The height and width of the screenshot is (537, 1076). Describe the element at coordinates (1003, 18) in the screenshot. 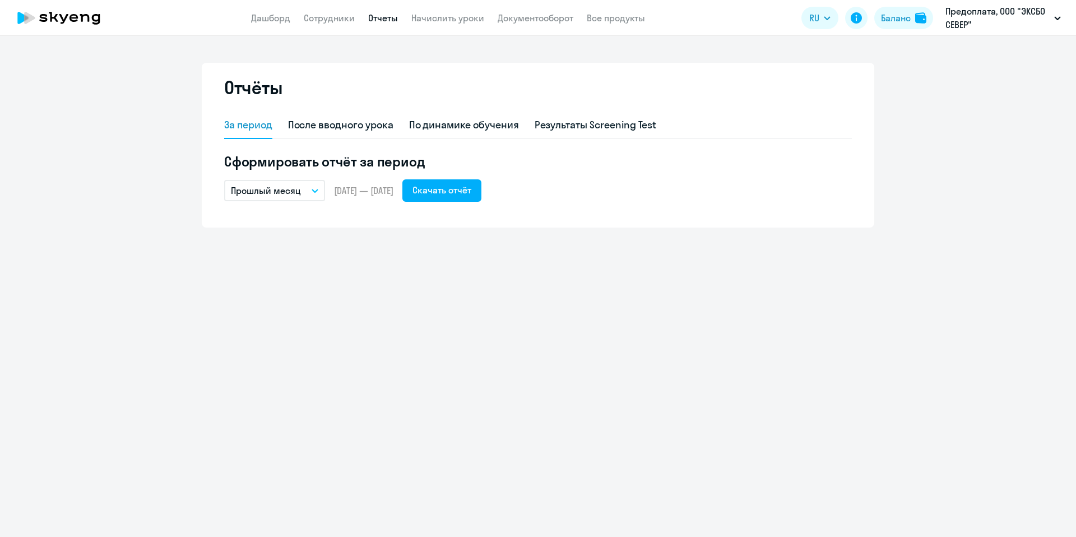

I see `button: Предоплата, ООО "ЭКСБО СЕВЕР"` at that location.